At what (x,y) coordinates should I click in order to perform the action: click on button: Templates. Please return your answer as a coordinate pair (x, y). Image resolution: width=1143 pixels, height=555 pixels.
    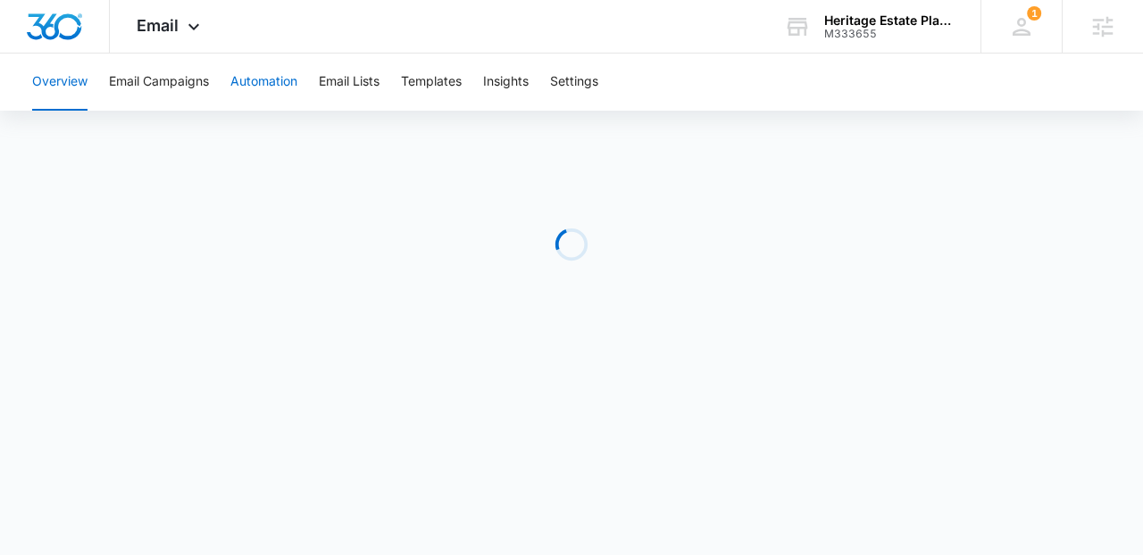
    Looking at the image, I should click on (431, 82).